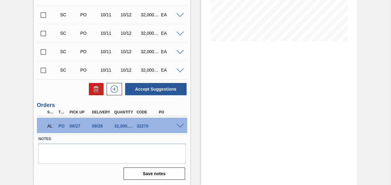 The width and height of the screenshot is (391, 185). What do you see at coordinates (169, 112) in the screenshot?
I see `div: PO` at bounding box center [169, 112].